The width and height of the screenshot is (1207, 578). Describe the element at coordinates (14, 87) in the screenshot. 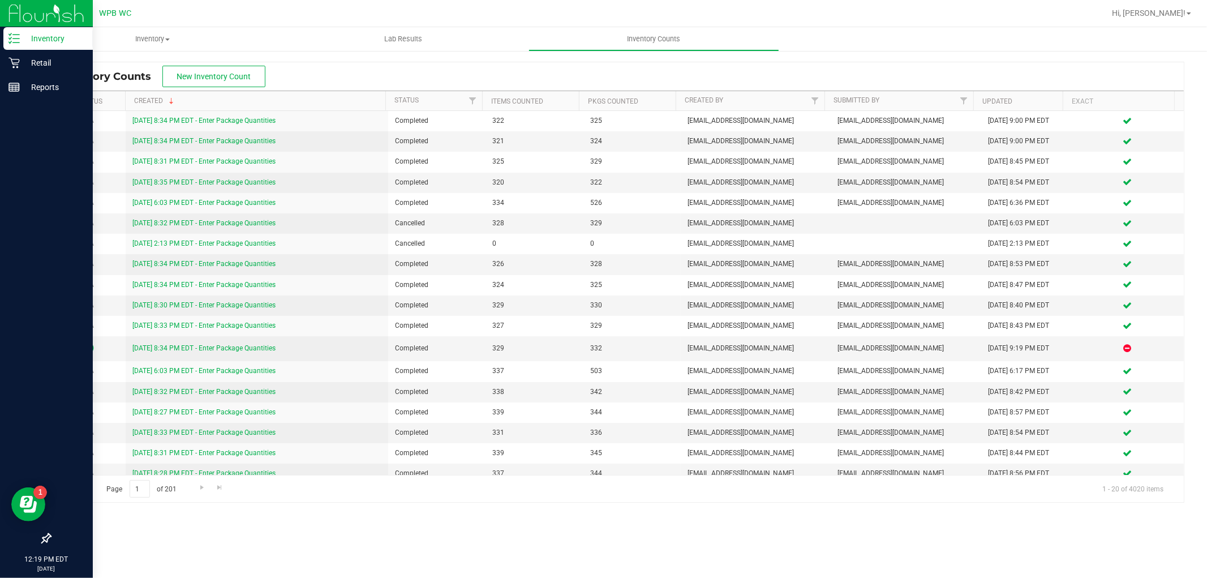

I see `inline-svg: Reports` at that location.